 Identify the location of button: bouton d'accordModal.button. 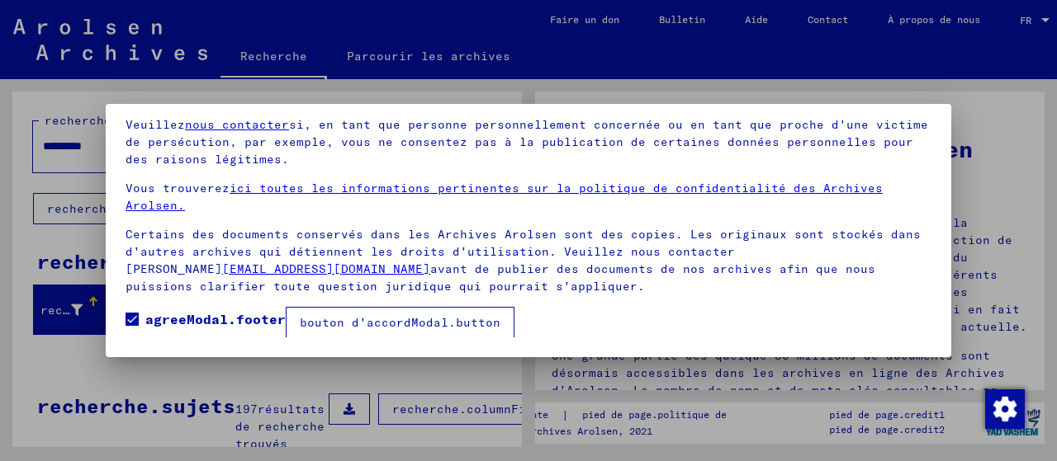
(400, 323).